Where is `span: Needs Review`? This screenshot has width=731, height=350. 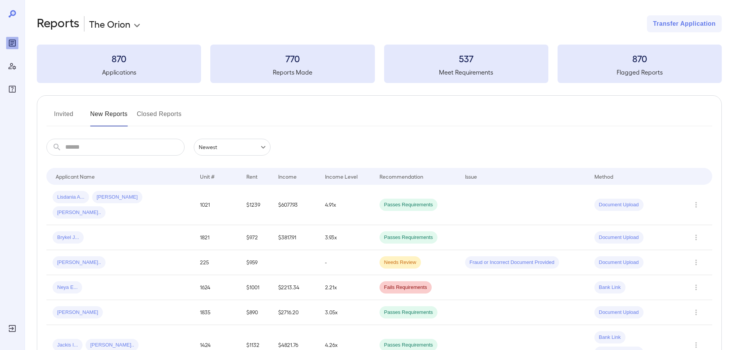
span: Needs Review is located at coordinates (400, 262).